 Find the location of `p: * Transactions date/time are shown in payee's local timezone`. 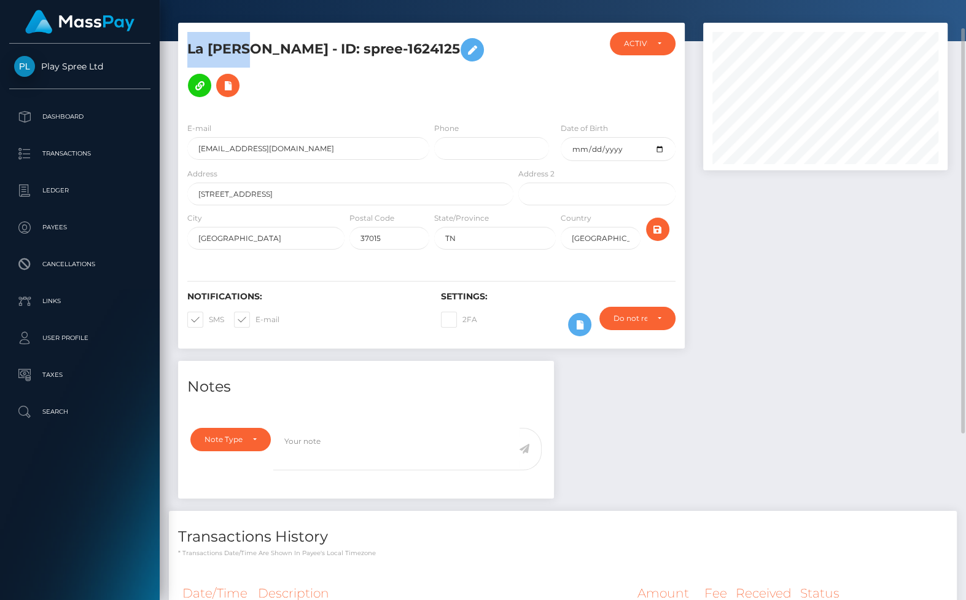

p: * Transactions date/time are shown in payee's local timezone is located at coordinates (563, 552).